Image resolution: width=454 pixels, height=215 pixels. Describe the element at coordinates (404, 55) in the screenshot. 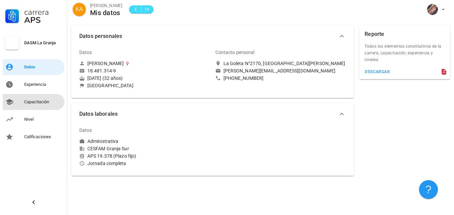

I see `div: Todos los elementos constitutivos de la carrera; capacitación, experiencia y niveles.` at that location.